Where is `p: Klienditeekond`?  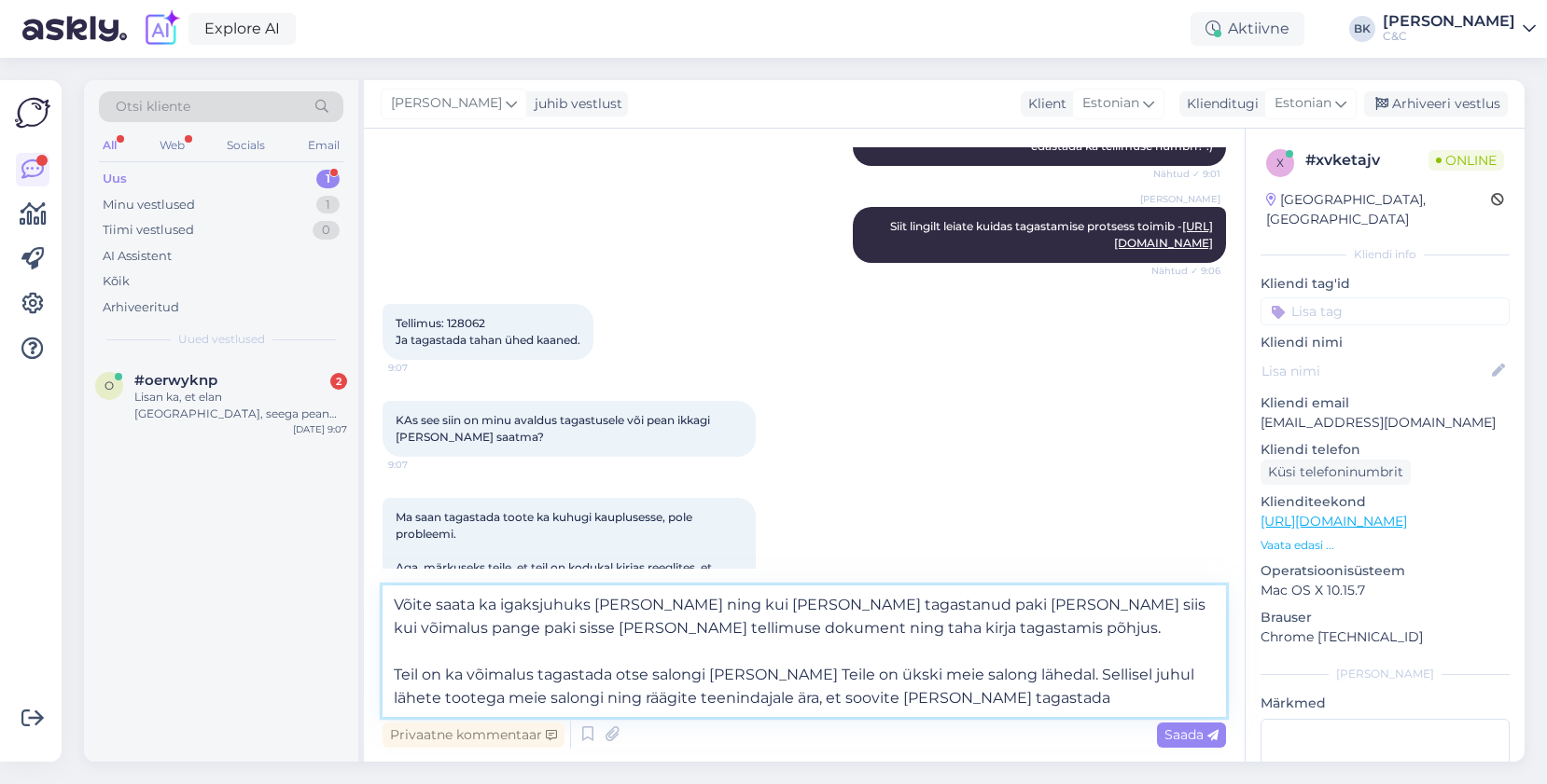 p: Klienditeekond is located at coordinates (1384, 502).